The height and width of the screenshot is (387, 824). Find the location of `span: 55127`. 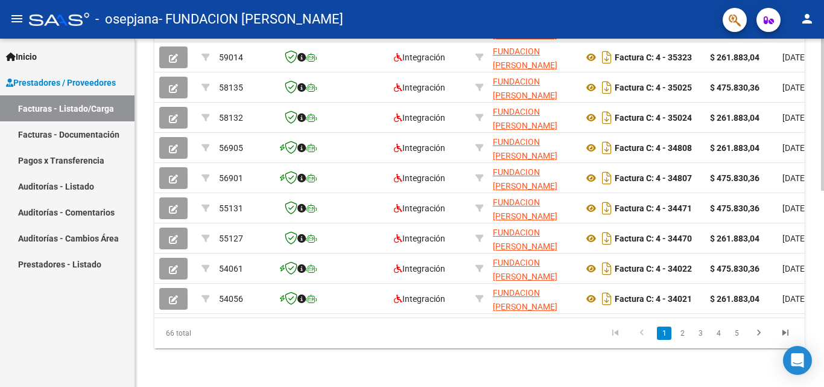

span: 55127 is located at coordinates (231, 238).